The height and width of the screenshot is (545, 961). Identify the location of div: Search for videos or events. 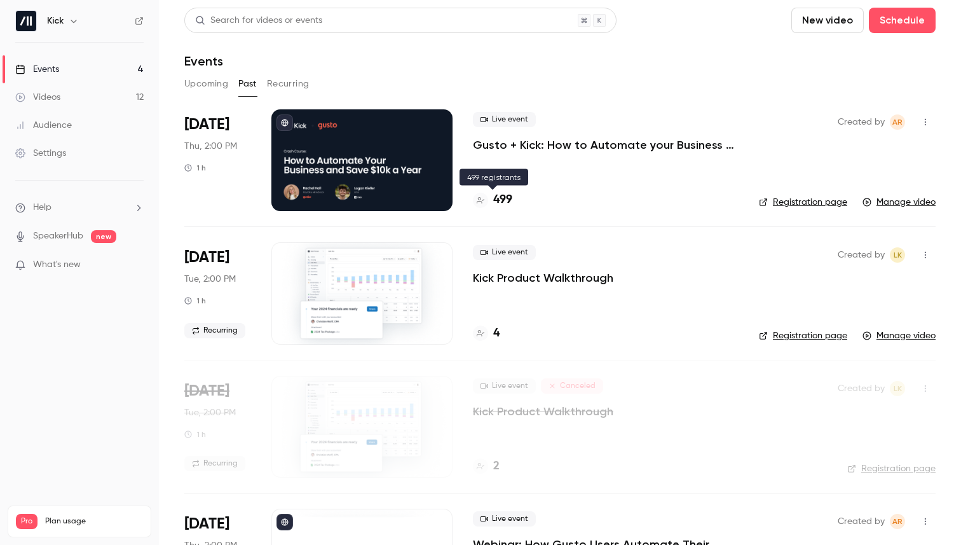
(259, 20).